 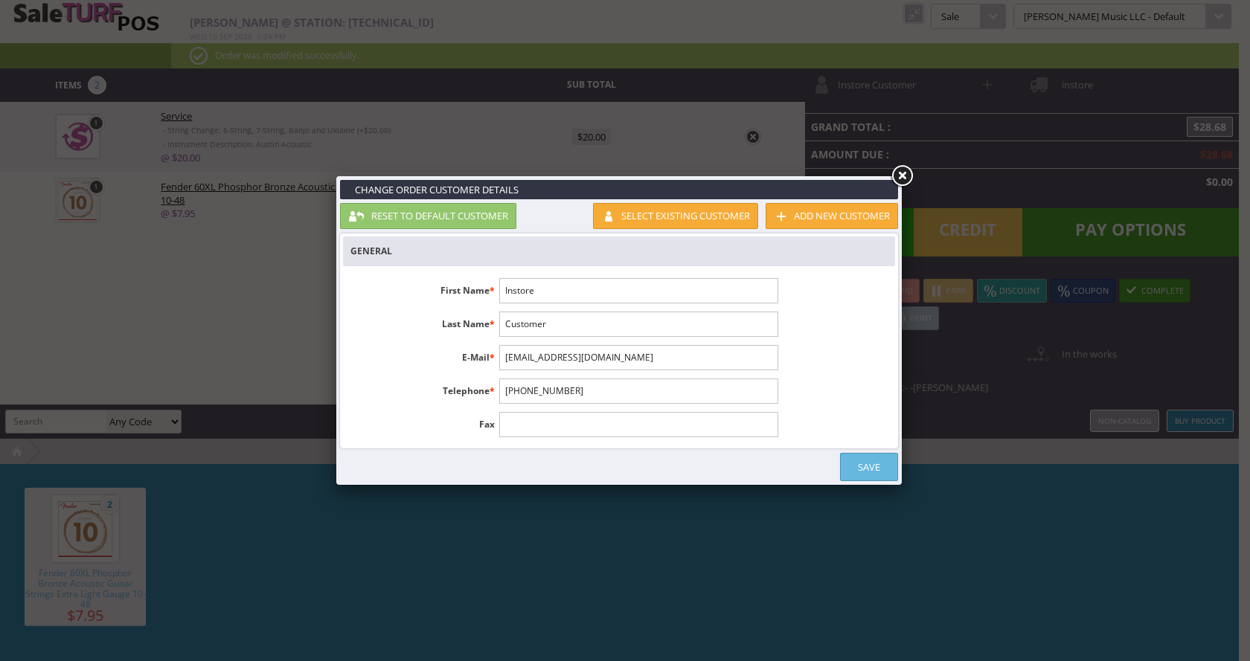 What do you see at coordinates (832, 216) in the screenshot?
I see `a: Add new customer` at bounding box center [832, 216].